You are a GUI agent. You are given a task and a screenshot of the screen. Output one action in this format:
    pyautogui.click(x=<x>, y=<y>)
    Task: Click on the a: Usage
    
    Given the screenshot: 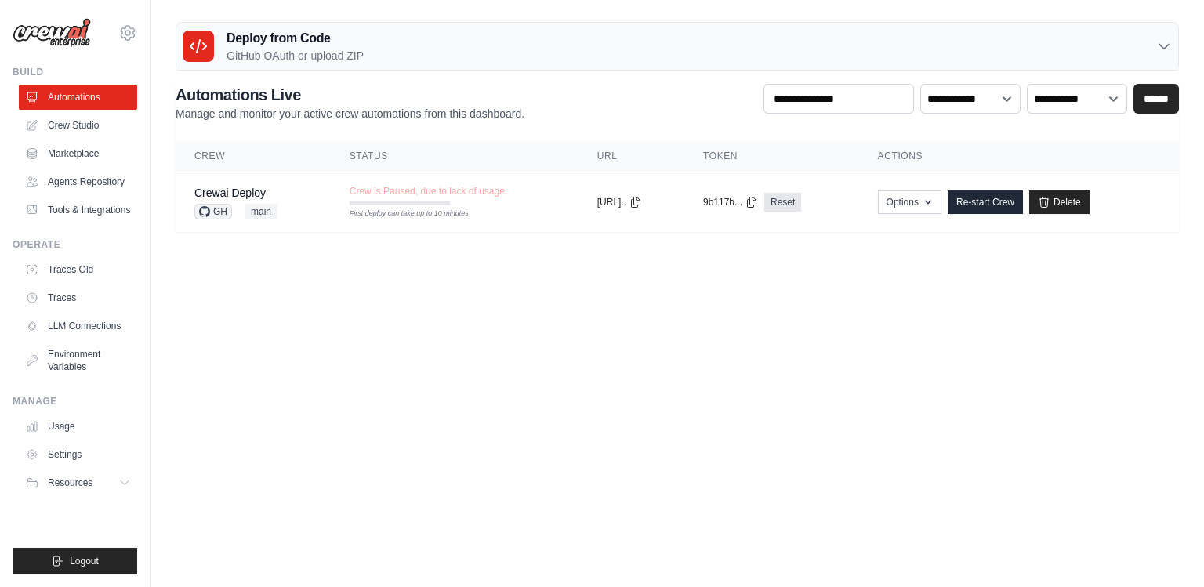 What is the action you would take?
    pyautogui.click(x=78, y=426)
    